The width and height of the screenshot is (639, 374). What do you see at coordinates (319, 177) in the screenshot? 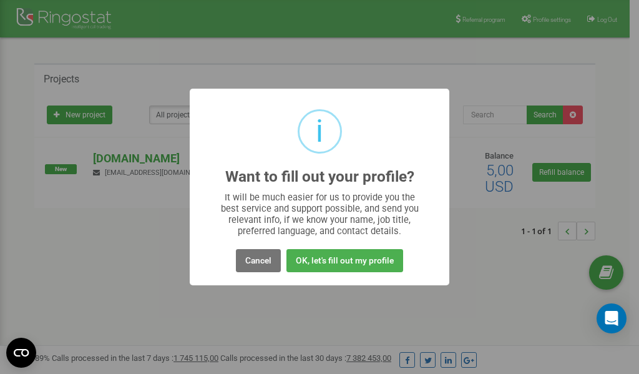
I see `h2: Want to fill out your profile?` at bounding box center [319, 177].